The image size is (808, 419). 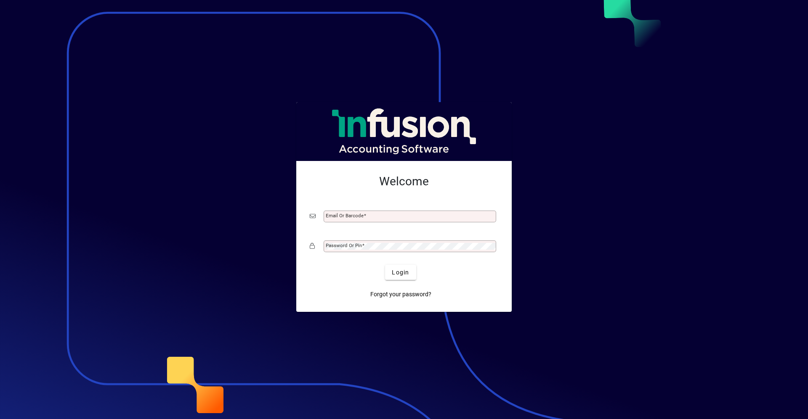 I want to click on button: Login, so click(x=400, y=273).